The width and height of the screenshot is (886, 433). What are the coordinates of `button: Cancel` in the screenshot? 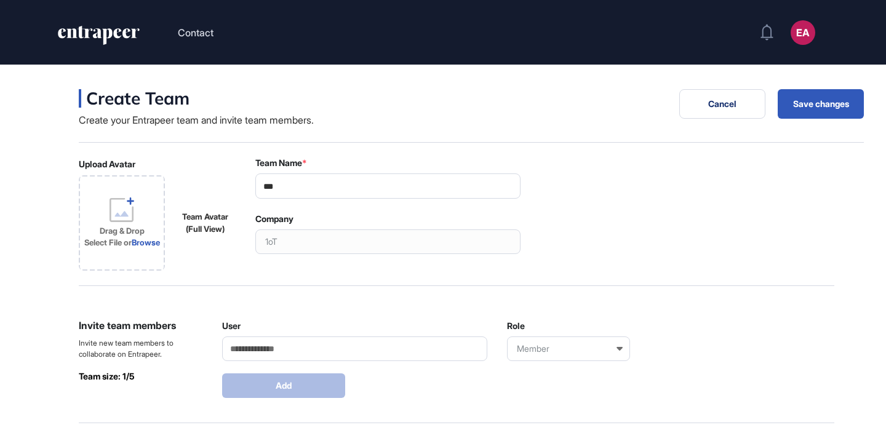 It's located at (723, 104).